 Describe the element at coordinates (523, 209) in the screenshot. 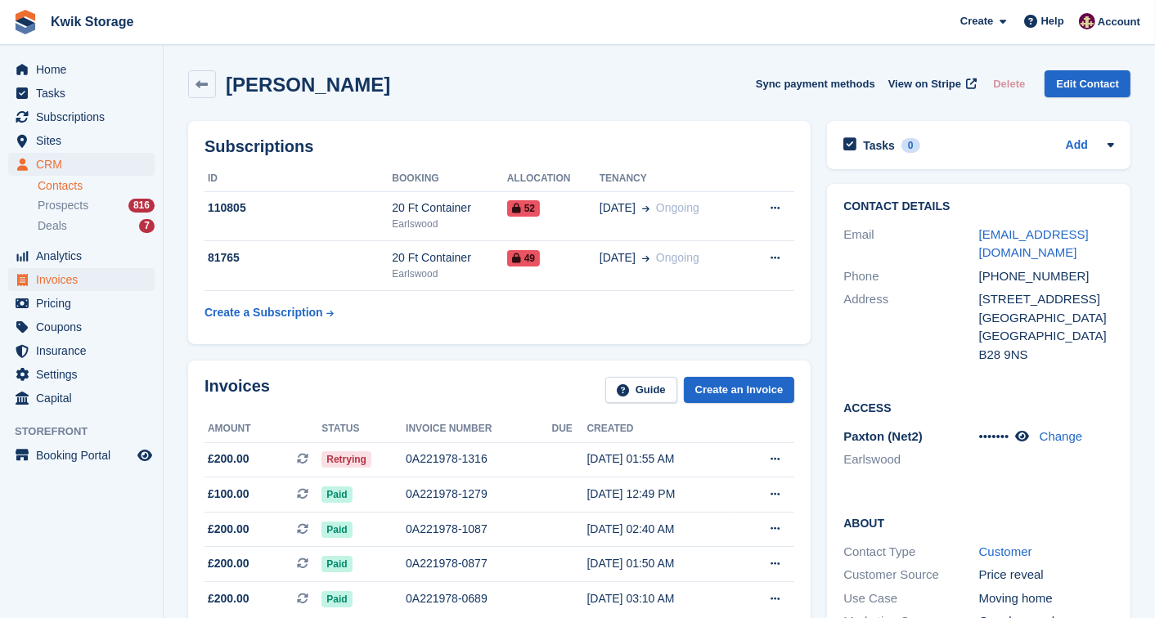

I see `span: 52` at that location.